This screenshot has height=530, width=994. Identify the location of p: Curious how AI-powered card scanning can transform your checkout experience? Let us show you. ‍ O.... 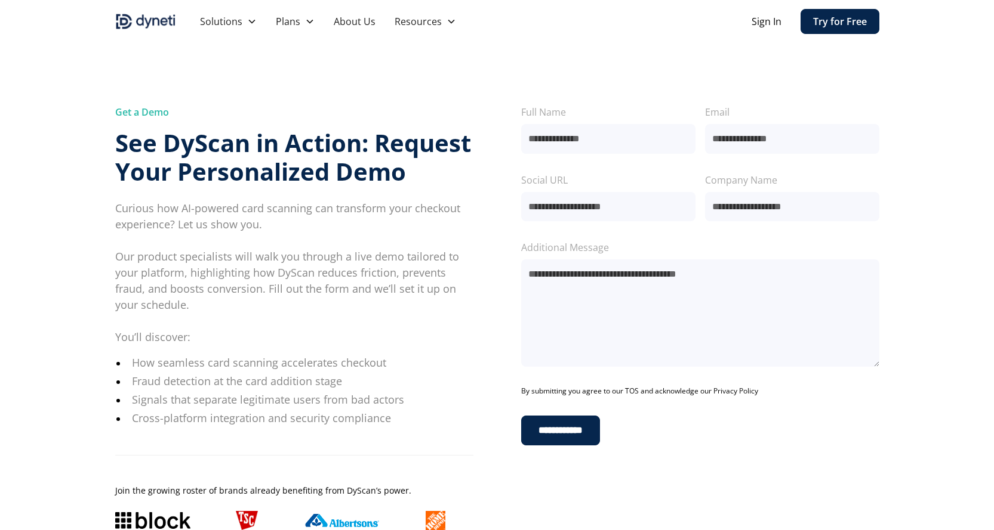
(294, 273).